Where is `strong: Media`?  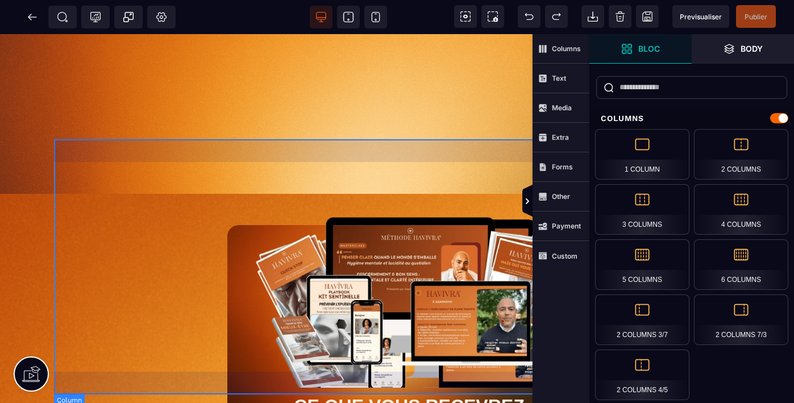 strong: Media is located at coordinates (561, 107).